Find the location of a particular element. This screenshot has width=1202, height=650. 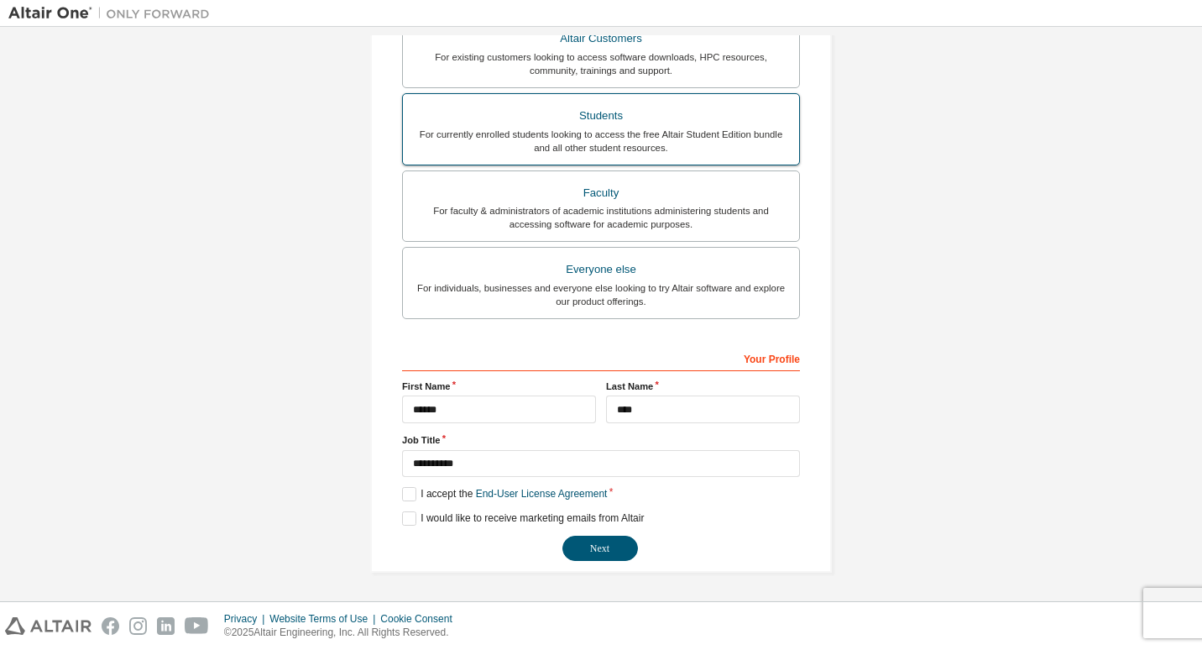

div: For existing customers looking to access software downloads, HPC resources, community, trainings ... is located at coordinates (601, 64).